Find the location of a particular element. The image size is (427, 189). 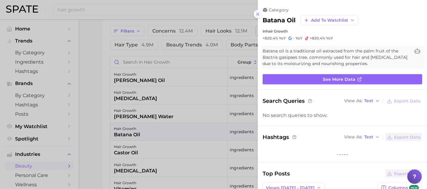

span: Add to Watchlist is located at coordinates (329, 20).